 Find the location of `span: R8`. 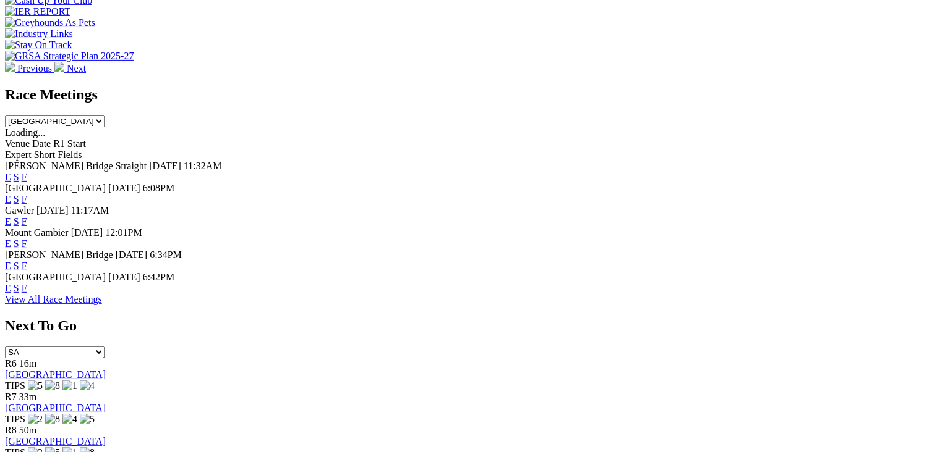

span: R8 is located at coordinates (11, 430).